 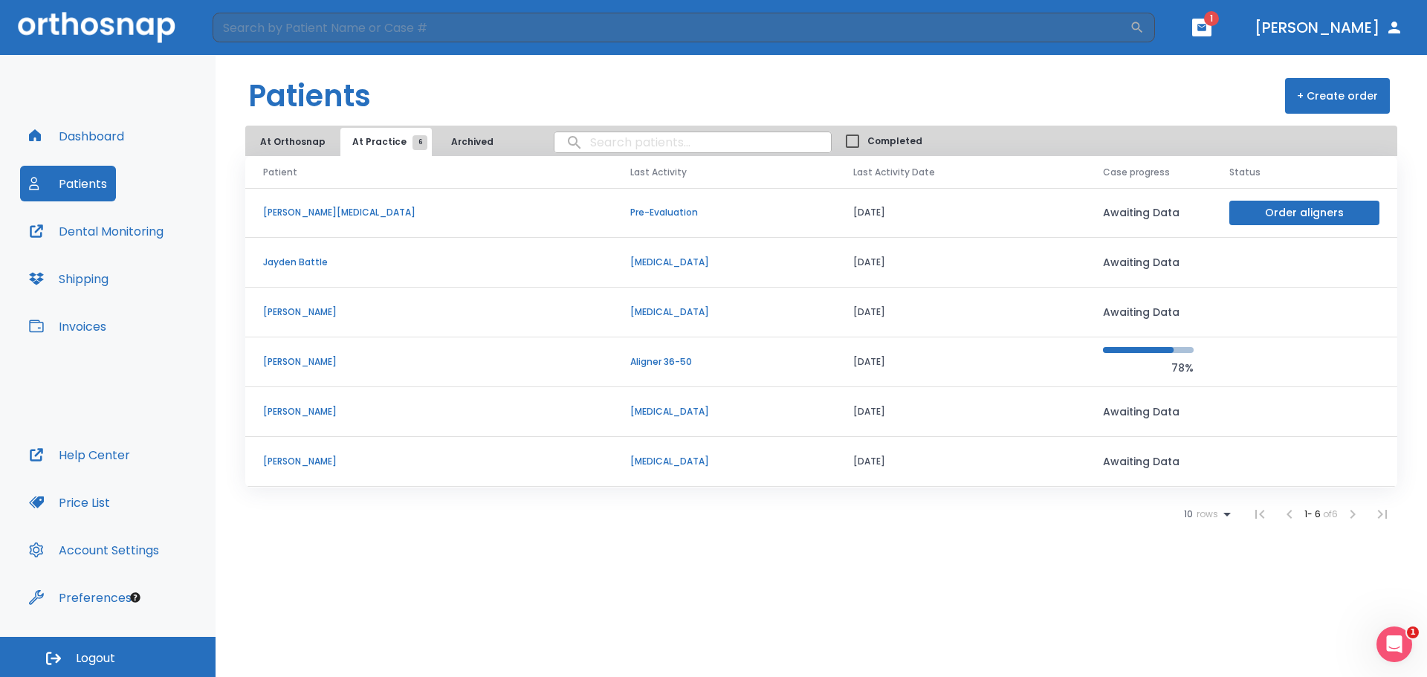 What do you see at coordinates (80, 598) in the screenshot?
I see `a: Preferences` at bounding box center [80, 598].